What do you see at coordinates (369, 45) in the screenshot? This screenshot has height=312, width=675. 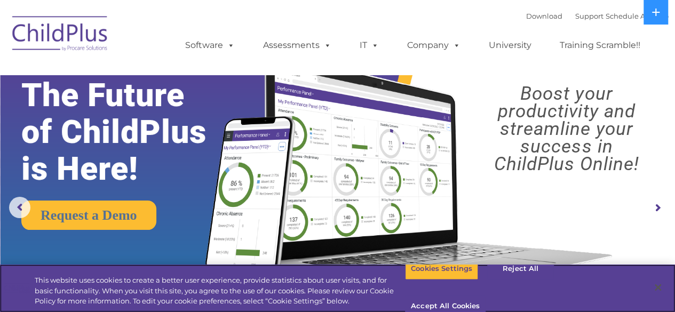 I see `a: IT` at bounding box center [369, 45].